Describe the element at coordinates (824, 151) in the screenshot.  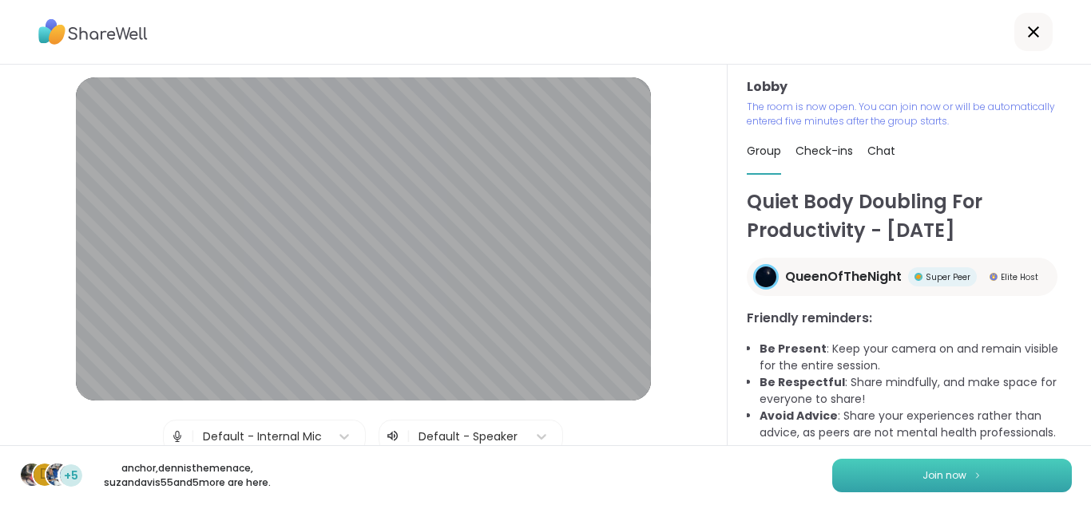
I see `span: Check-ins` at that location.